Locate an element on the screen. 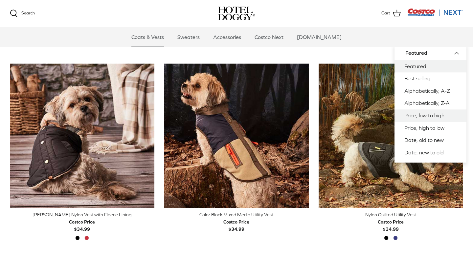  a: Date, old to new is located at coordinates (430, 141).